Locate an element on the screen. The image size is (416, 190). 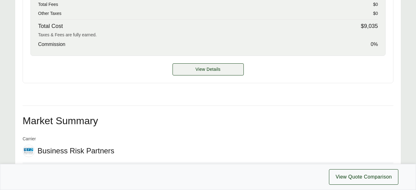
span: View Quote Comparison is located at coordinates (364, 177).